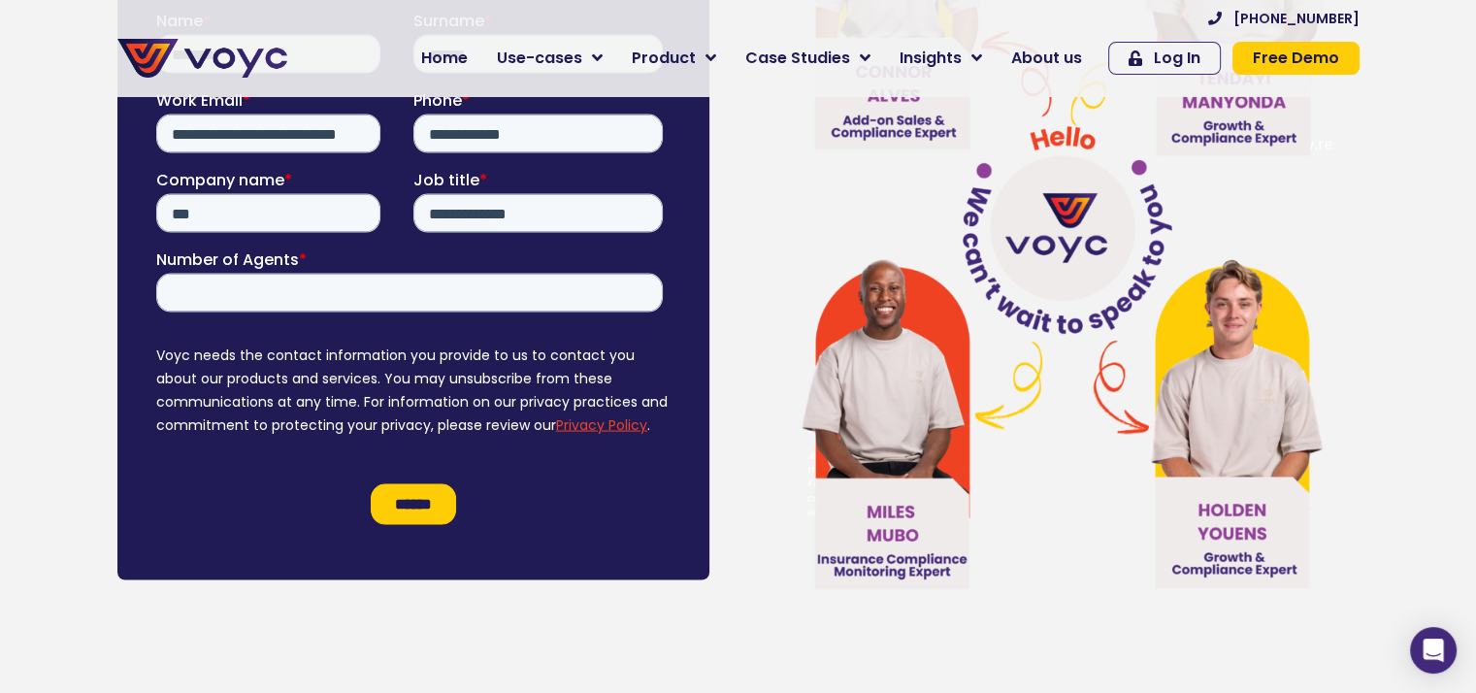 The width and height of the screenshot is (1476, 693). What do you see at coordinates (1177, 58) in the screenshot?
I see `span: Log In` at bounding box center [1177, 58].